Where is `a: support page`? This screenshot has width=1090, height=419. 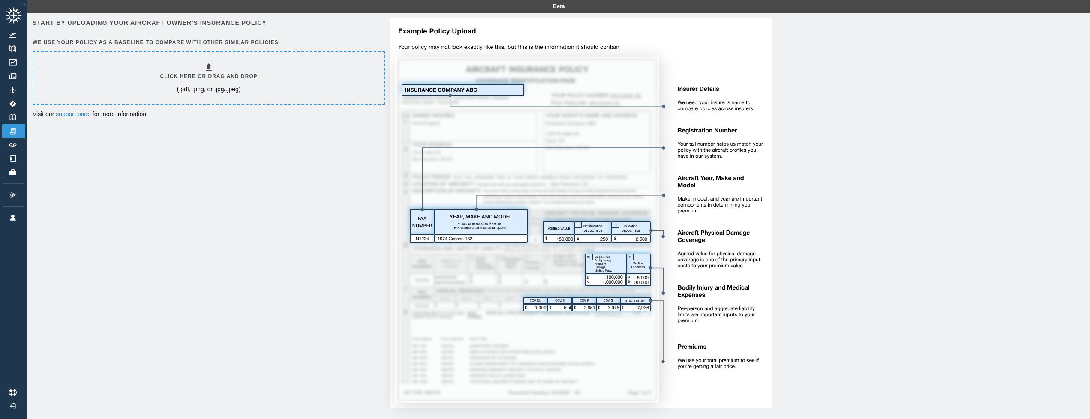 a: support page is located at coordinates (73, 114).